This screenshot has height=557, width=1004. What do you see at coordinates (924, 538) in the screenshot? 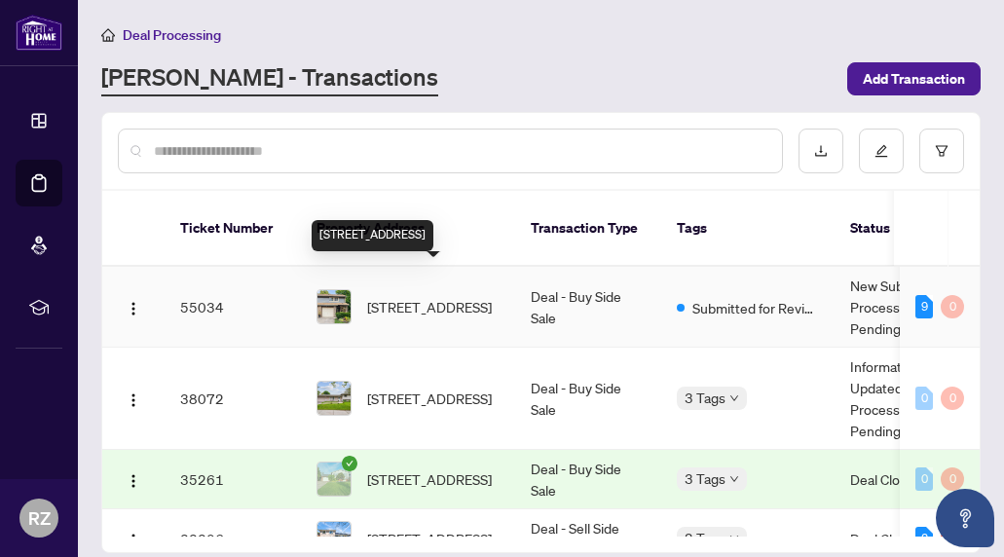
I see `div: 2` at bounding box center [924, 538].